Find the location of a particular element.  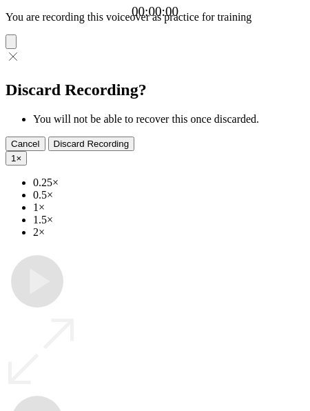

li: 1× is located at coordinates (169, 207).